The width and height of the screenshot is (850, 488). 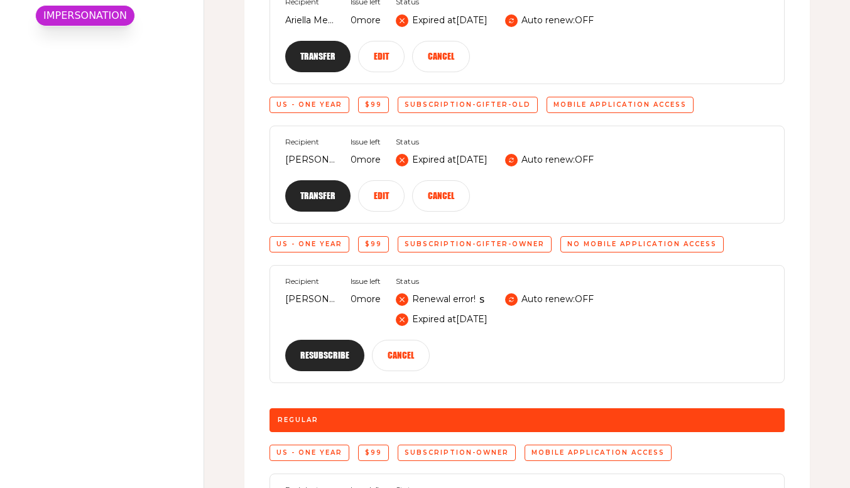 I want to click on div: s, so click(x=440, y=300).